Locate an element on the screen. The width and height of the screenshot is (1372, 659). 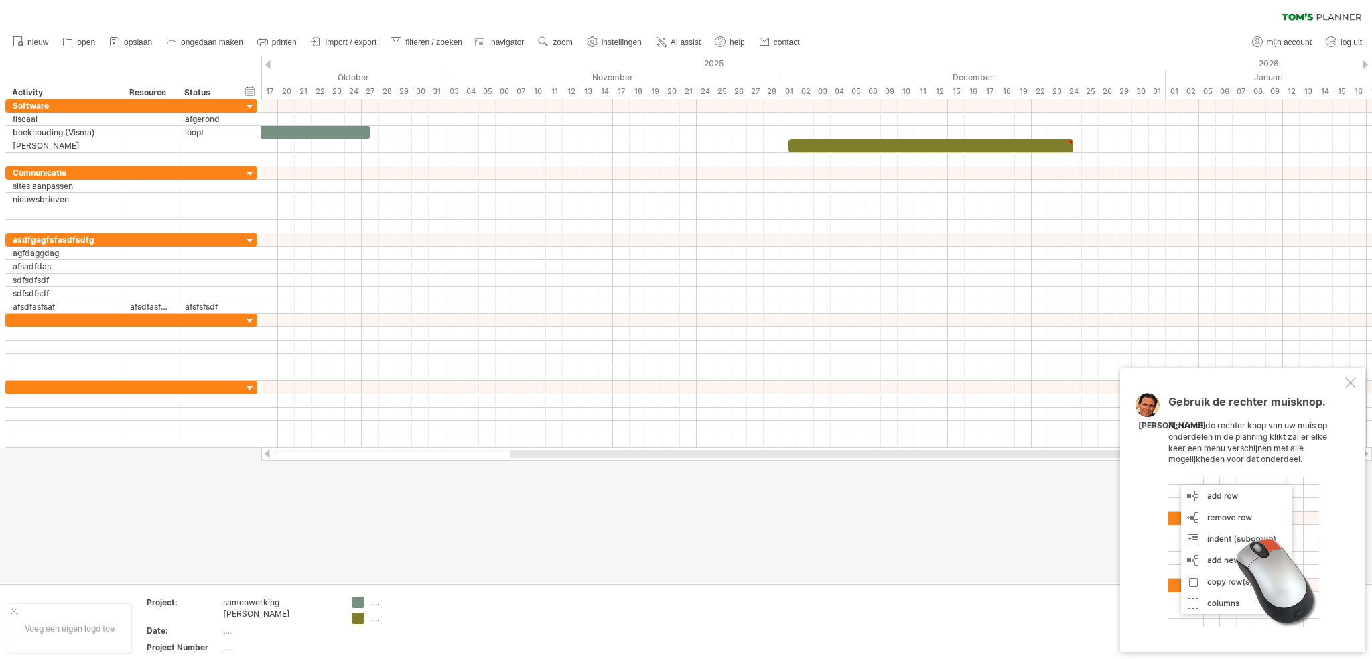
div: donderdag, 18 December 2025 is located at coordinates (1006, 91).